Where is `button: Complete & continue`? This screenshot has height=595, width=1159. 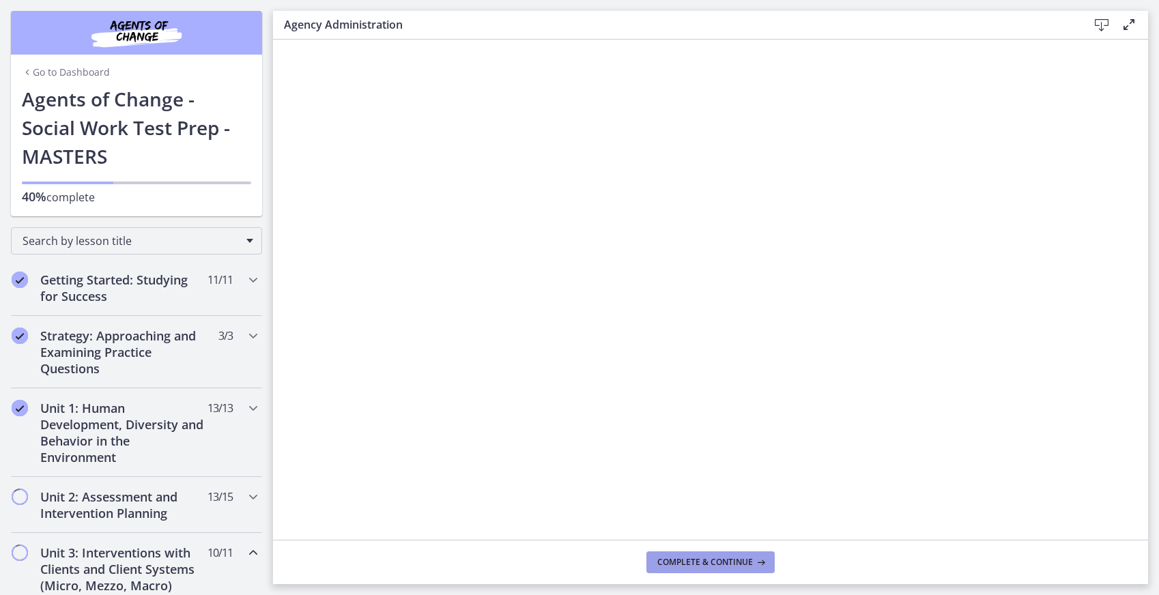
button: Complete & continue is located at coordinates (711, 563).